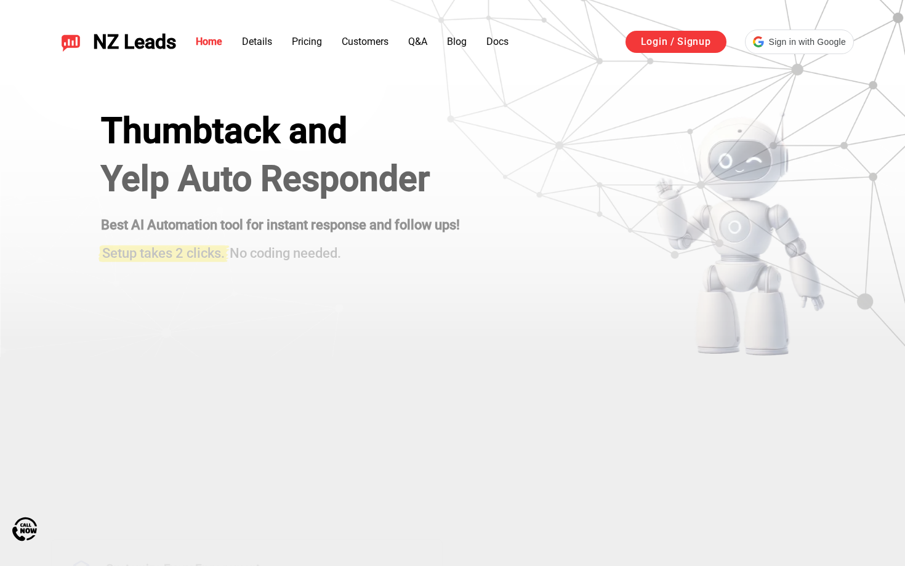  Describe the element at coordinates (25, 529) in the screenshot. I see `img: Call Now` at that location.